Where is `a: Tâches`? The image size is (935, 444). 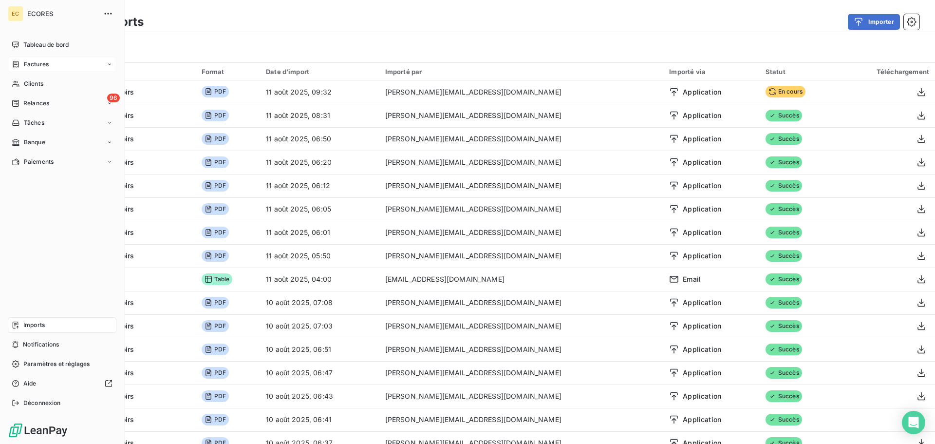
a: Tâches is located at coordinates (62, 123).